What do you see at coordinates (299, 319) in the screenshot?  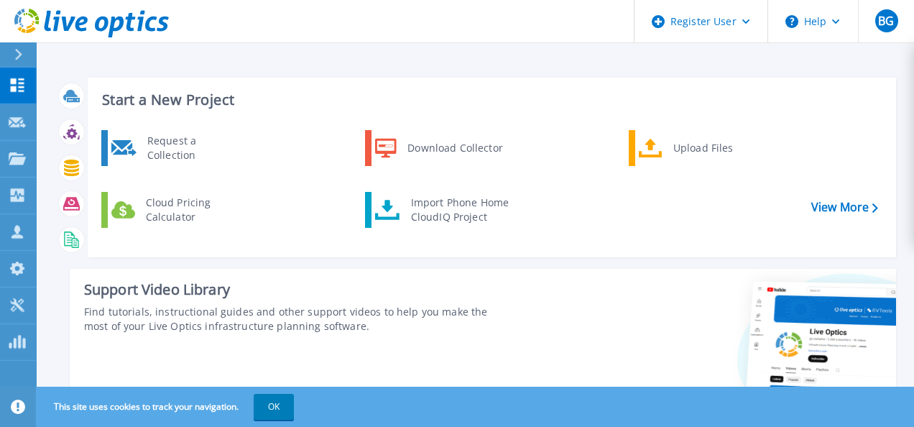 I see `div: Find tutorials, instructional guides and other support videos to help you make the most of your L...` at bounding box center [299, 319].